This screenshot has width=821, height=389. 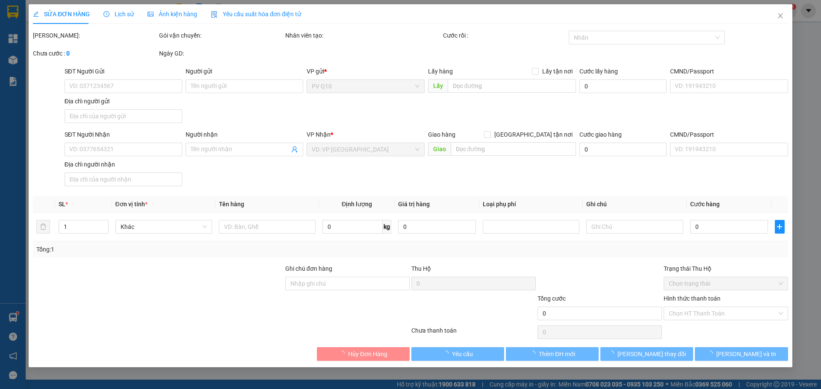 What do you see at coordinates (164, 227) in the screenshot?
I see `span: Khác` at bounding box center [164, 227].